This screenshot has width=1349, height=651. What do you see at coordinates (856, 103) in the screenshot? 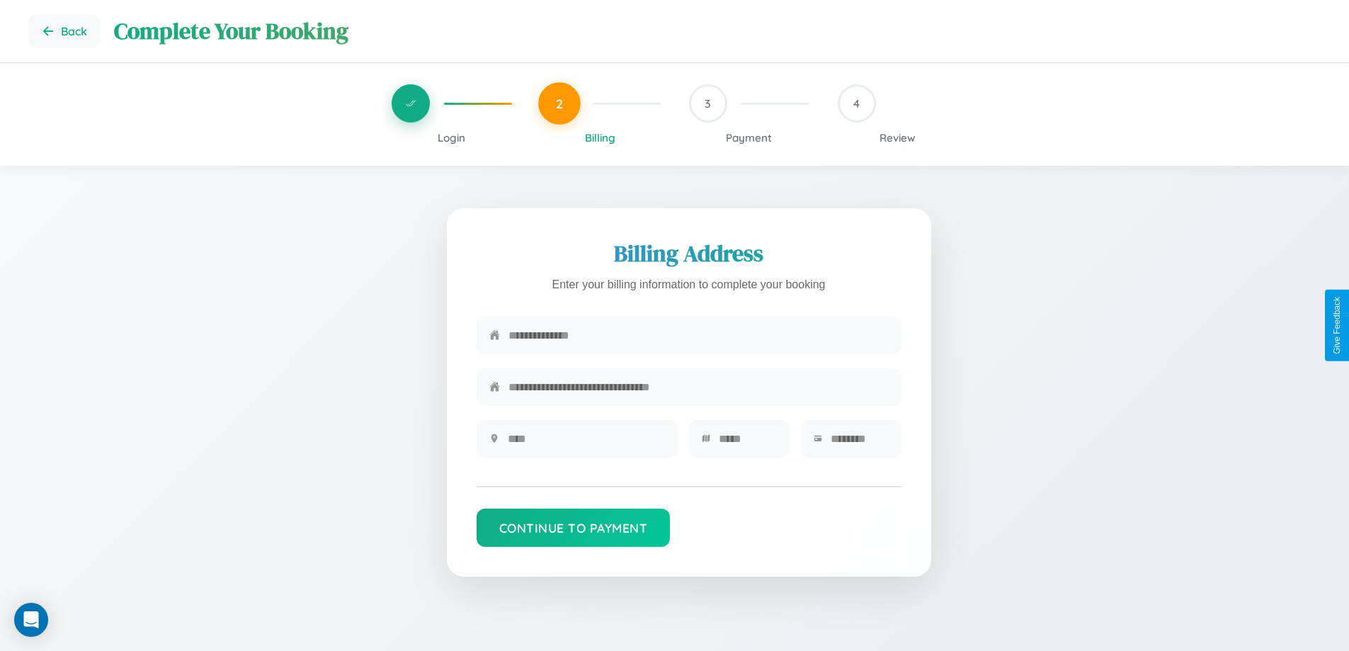
I see `span: 4` at bounding box center [856, 103].